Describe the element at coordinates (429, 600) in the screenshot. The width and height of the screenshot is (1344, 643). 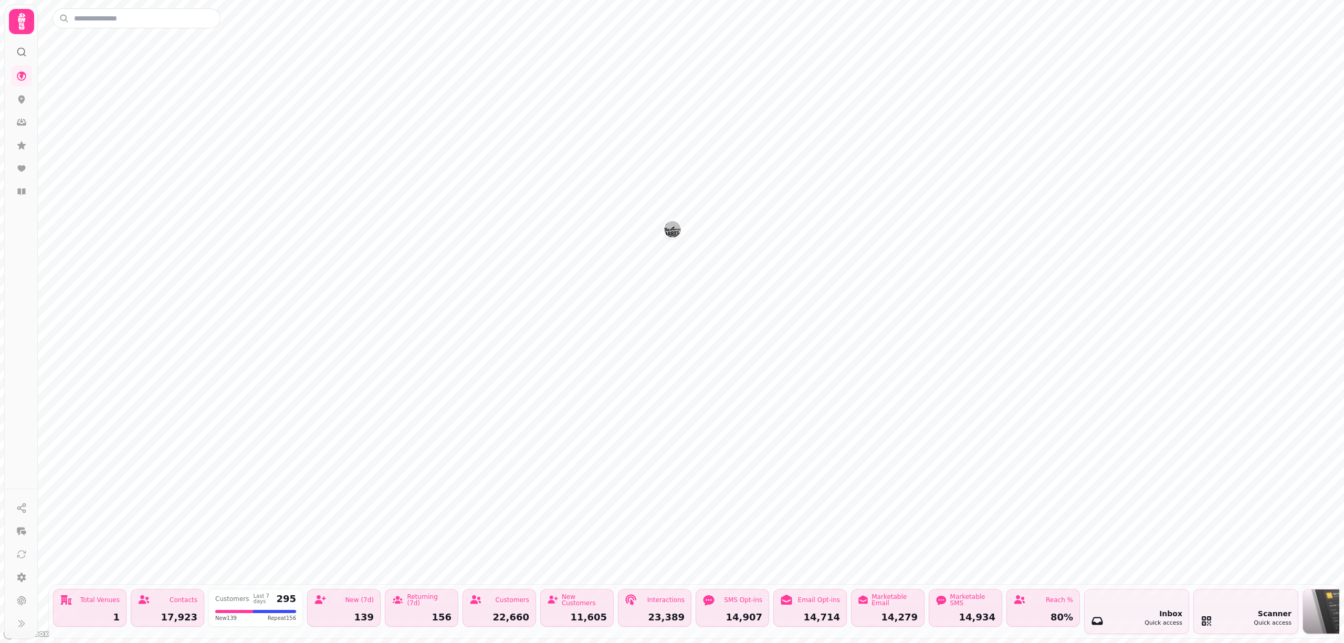
I see `div: Returning (7d)` at that location.